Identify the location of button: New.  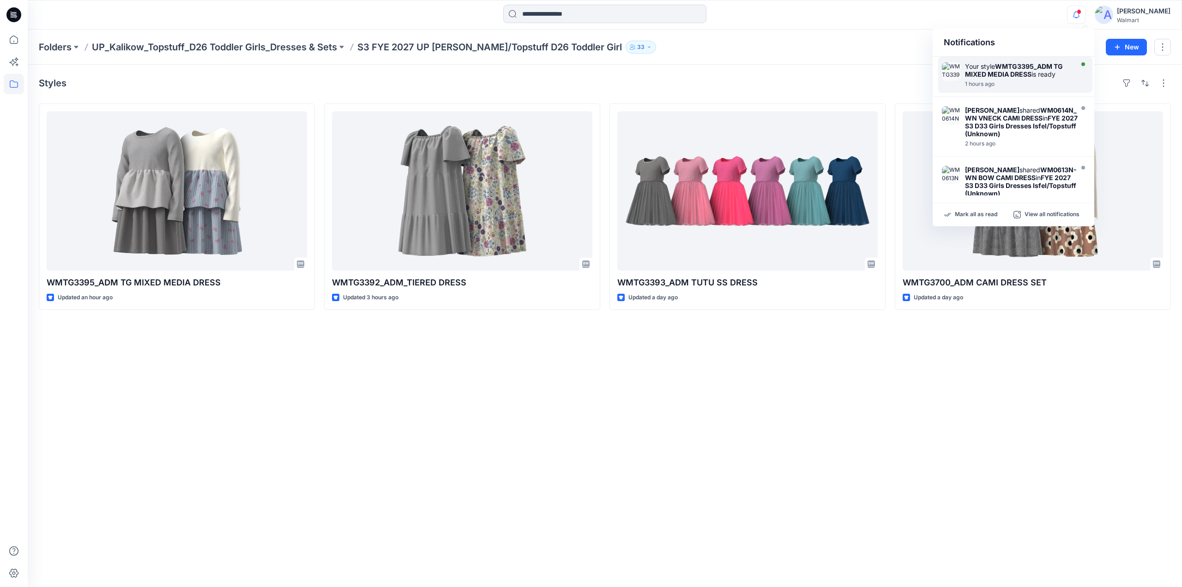
(1126, 47).